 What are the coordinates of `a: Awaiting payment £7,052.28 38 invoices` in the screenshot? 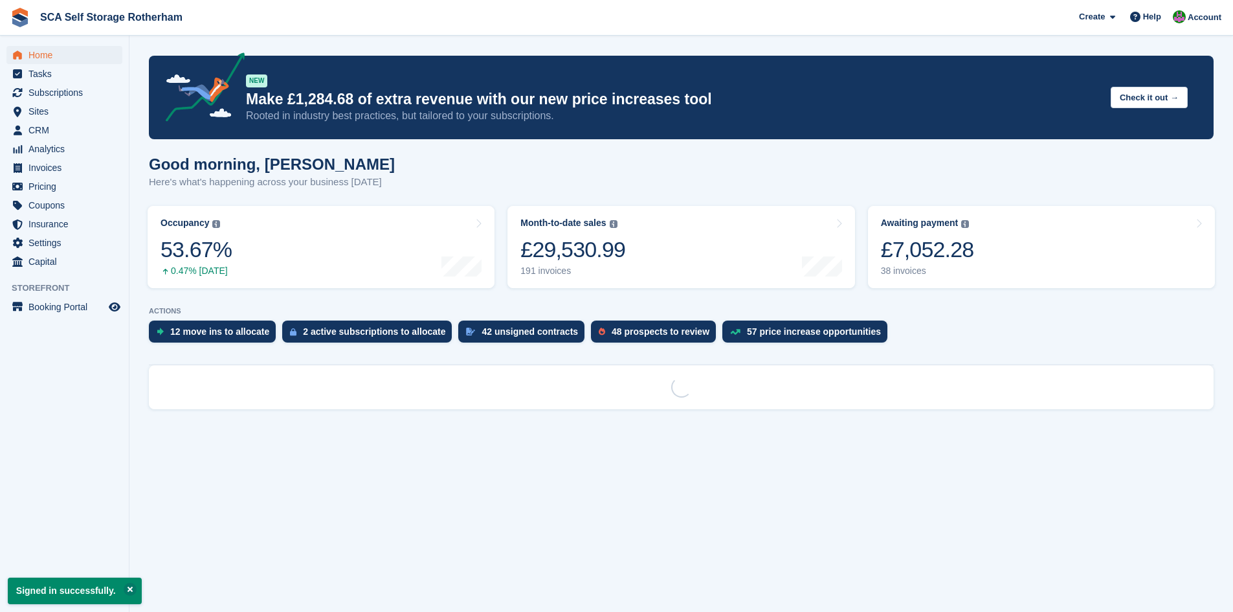 It's located at (1042, 247).